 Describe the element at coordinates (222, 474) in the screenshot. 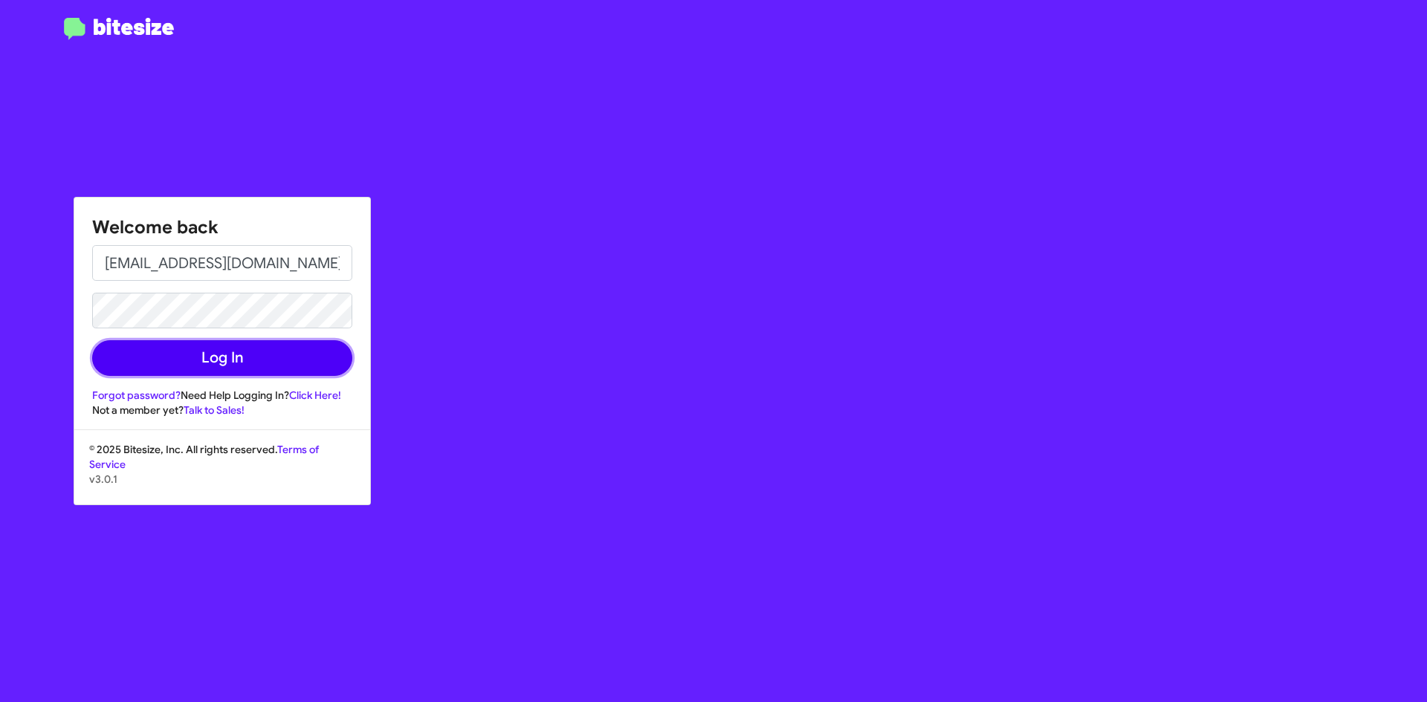

I see `div: © 2025 Bitesize, Inc. All rights reserved.` at that location.